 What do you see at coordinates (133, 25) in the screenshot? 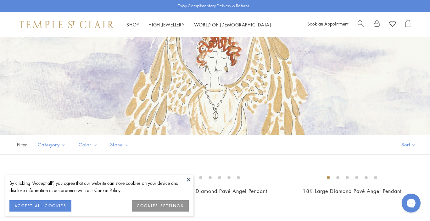
I see `a: ShopShop` at bounding box center [133, 25].